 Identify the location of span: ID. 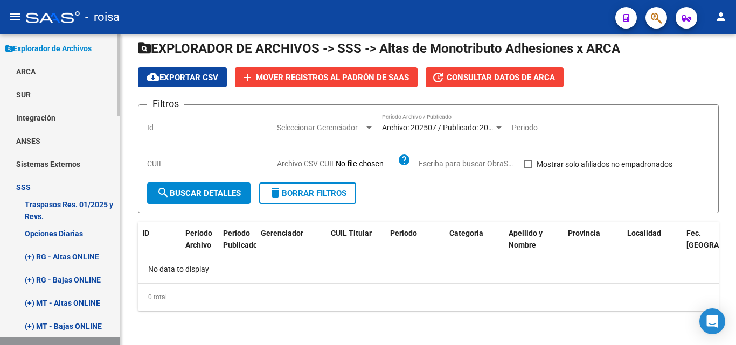
(145, 233).